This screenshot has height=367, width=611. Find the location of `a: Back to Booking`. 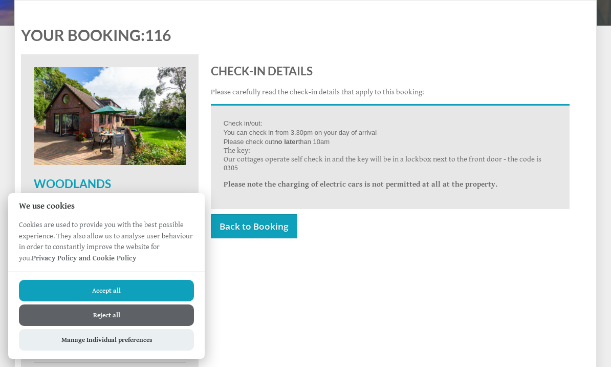

a: Back to Booking is located at coordinates (254, 226).